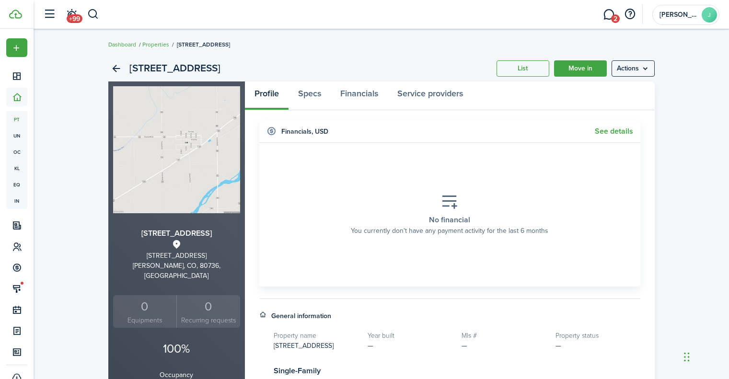 This screenshot has width=729, height=379. I want to click on a: Dashboard, so click(122, 45).